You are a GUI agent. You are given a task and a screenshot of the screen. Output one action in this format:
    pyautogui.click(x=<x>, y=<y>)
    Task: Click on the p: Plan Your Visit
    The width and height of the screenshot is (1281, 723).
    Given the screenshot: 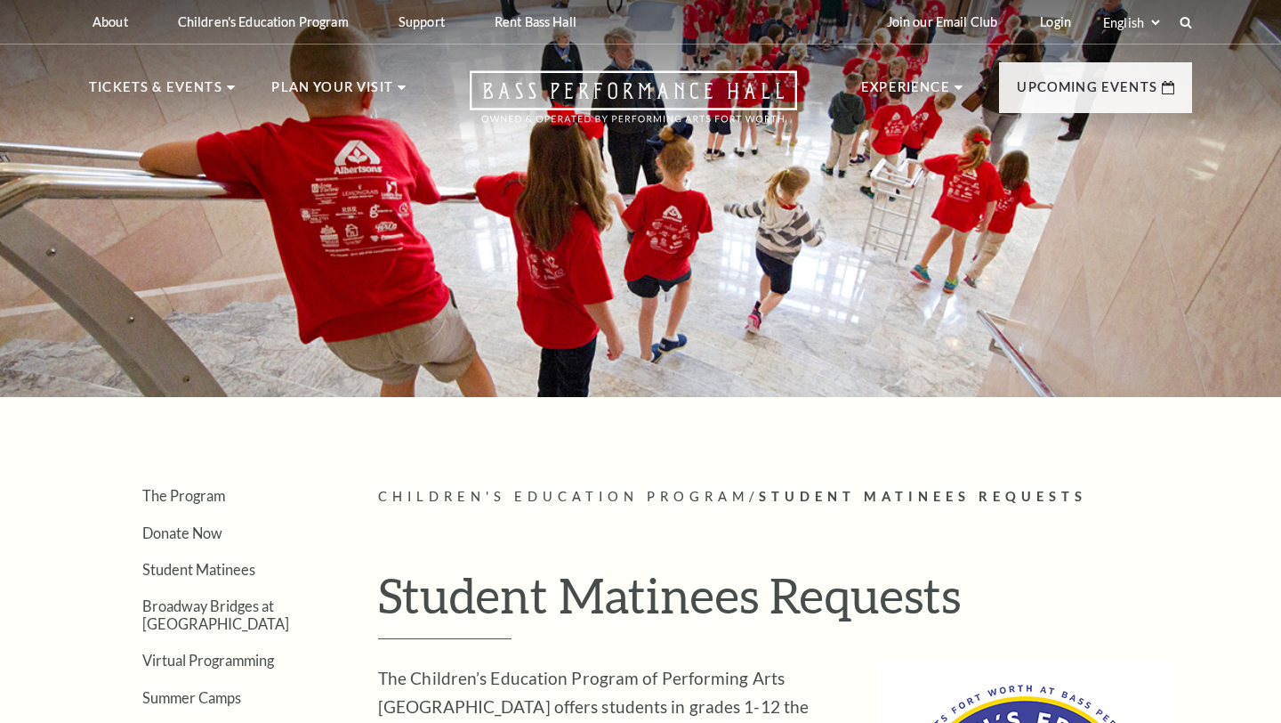 What is the action you would take?
    pyautogui.click(x=332, y=93)
    